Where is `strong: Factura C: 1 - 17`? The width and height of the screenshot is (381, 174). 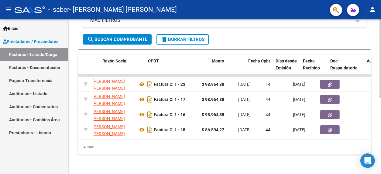 strong: Factura C: 1 - 17 is located at coordinates (170, 100).